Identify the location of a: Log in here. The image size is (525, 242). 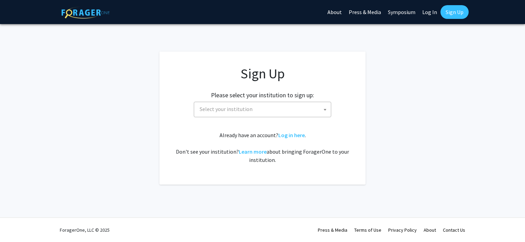
(291, 135).